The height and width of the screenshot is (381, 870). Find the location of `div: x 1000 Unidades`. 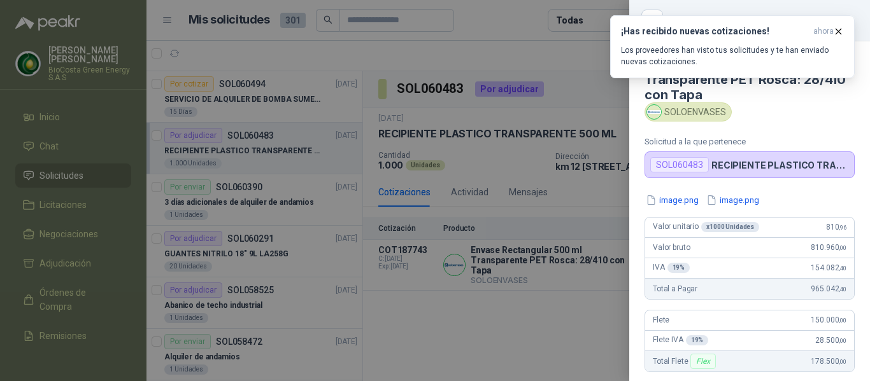

div: x 1000 Unidades is located at coordinates (730, 227).